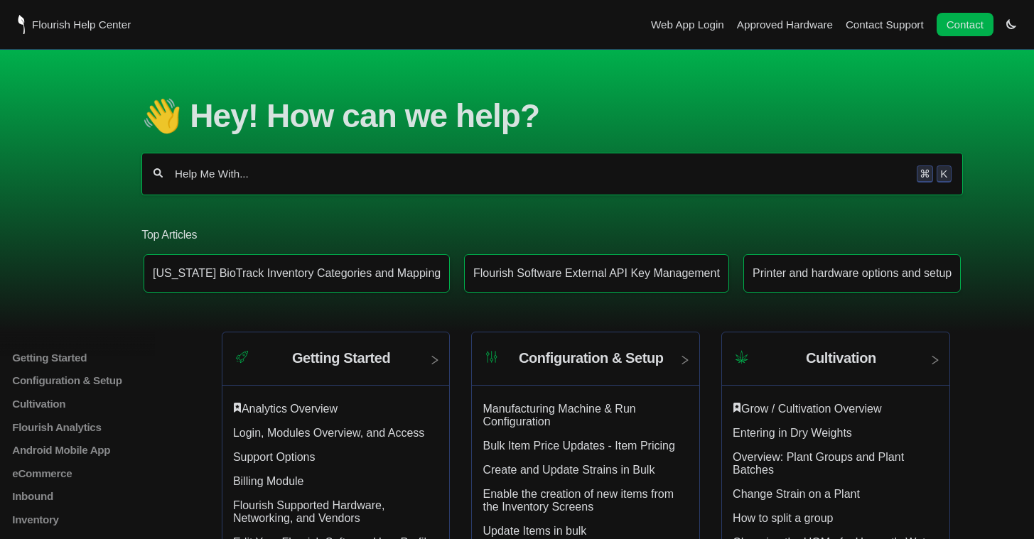 The width and height of the screenshot is (1034, 539). I want to click on a: Flourish Supported Hardware, Networking, and Vendors article, so click(308, 511).